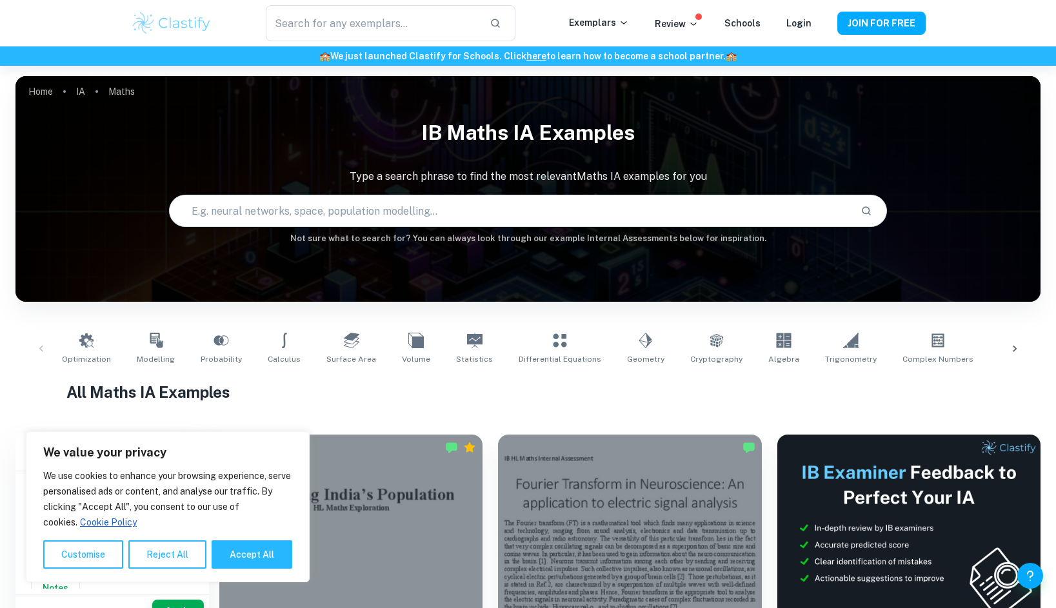 The height and width of the screenshot is (608, 1056). I want to click on a: JOIN FOR FREE, so click(881, 23).